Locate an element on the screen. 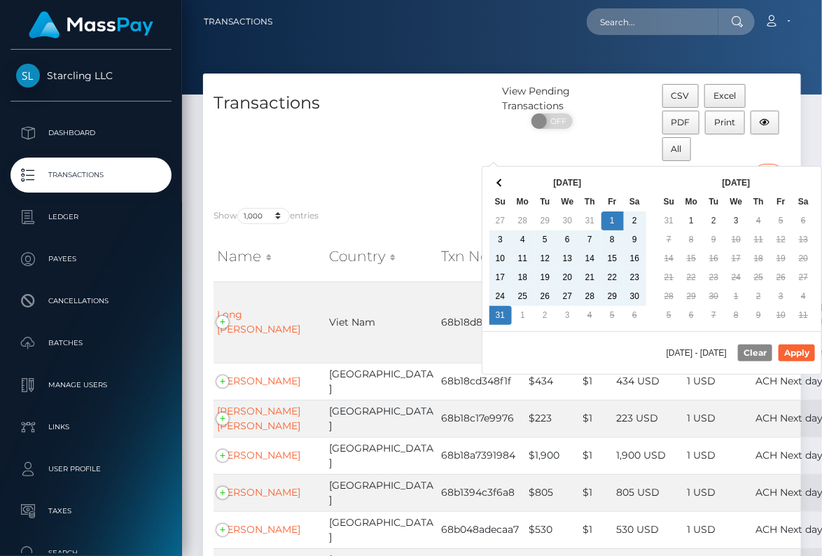  p: Taxes is located at coordinates (91, 511).